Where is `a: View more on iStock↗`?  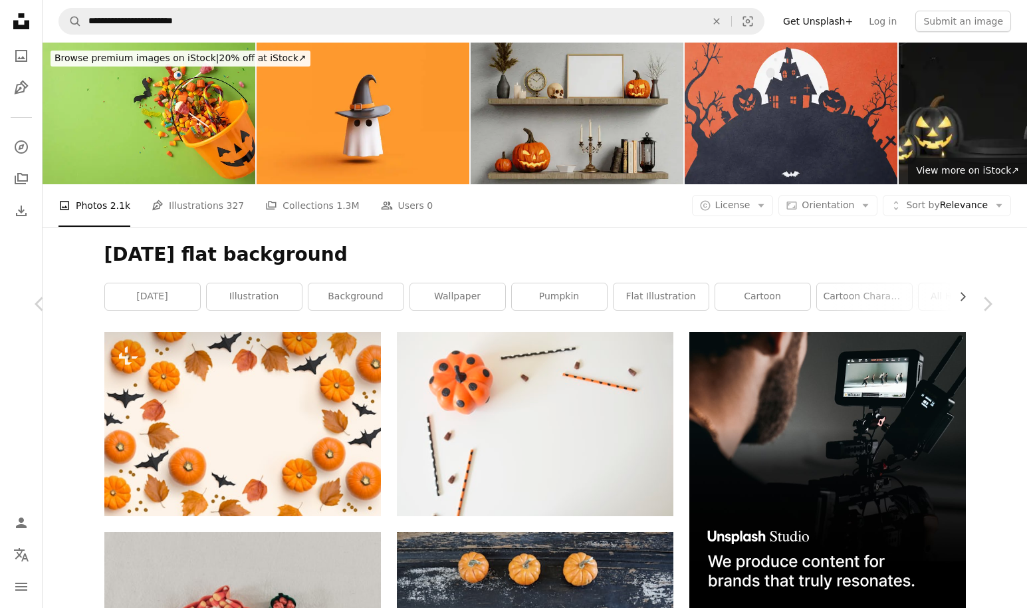
a: View more on iStock↗ is located at coordinates (967, 171).